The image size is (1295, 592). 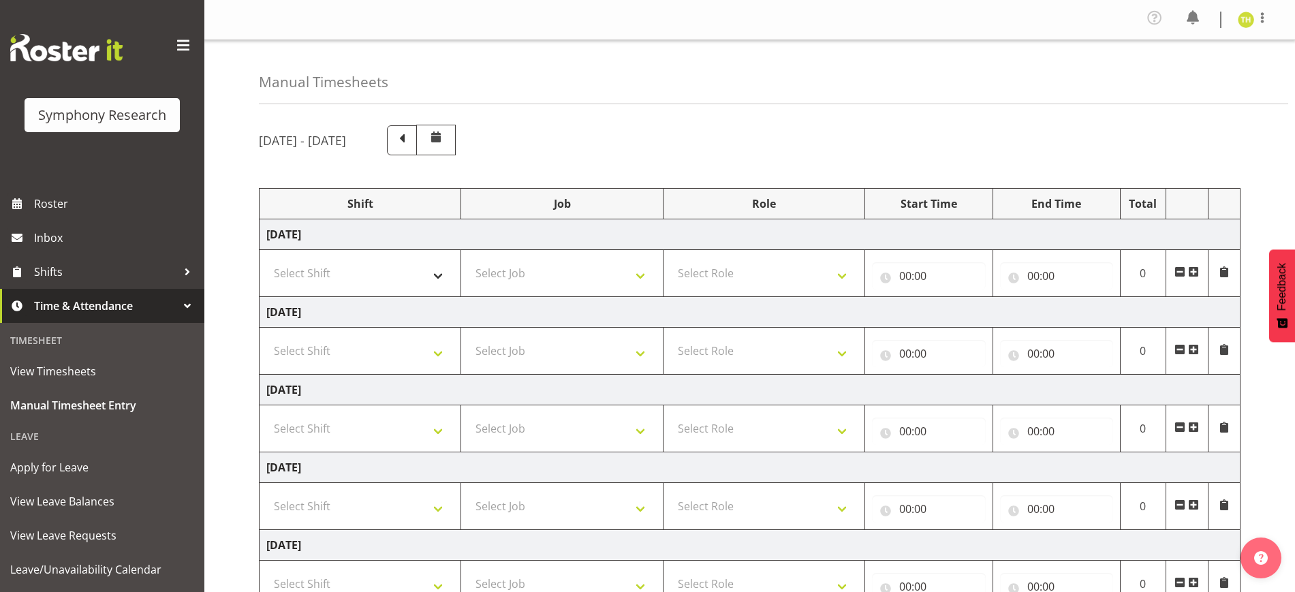 What do you see at coordinates (116, 204) in the screenshot?
I see `span: Roster` at bounding box center [116, 204].